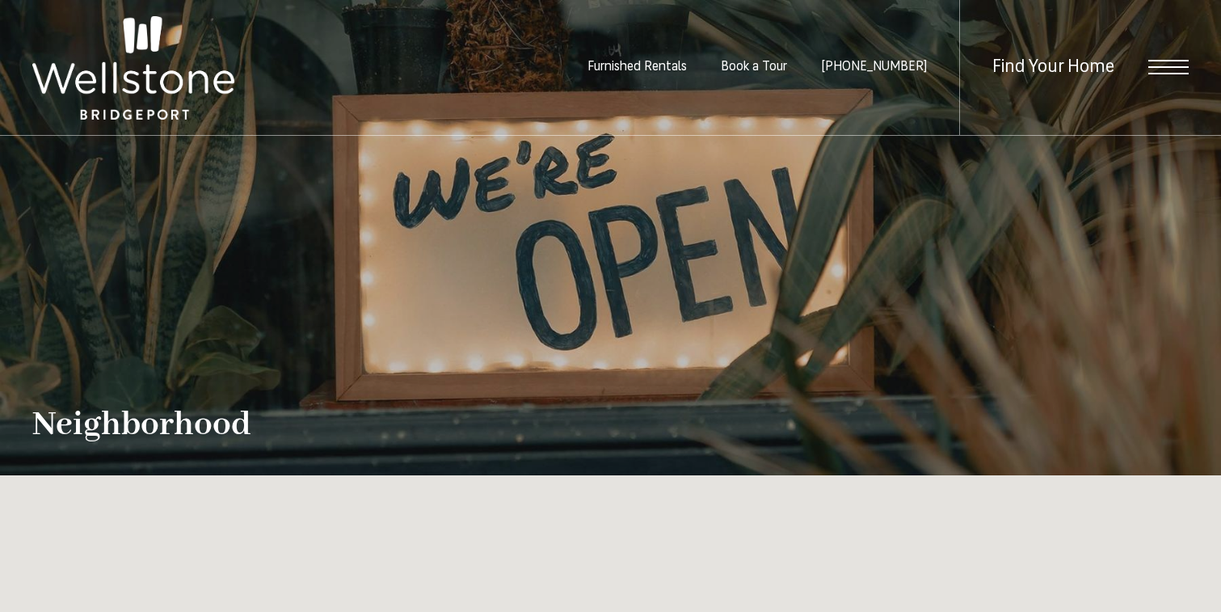  What do you see at coordinates (1053, 67) in the screenshot?
I see `a: Find Your Home` at bounding box center [1053, 67].